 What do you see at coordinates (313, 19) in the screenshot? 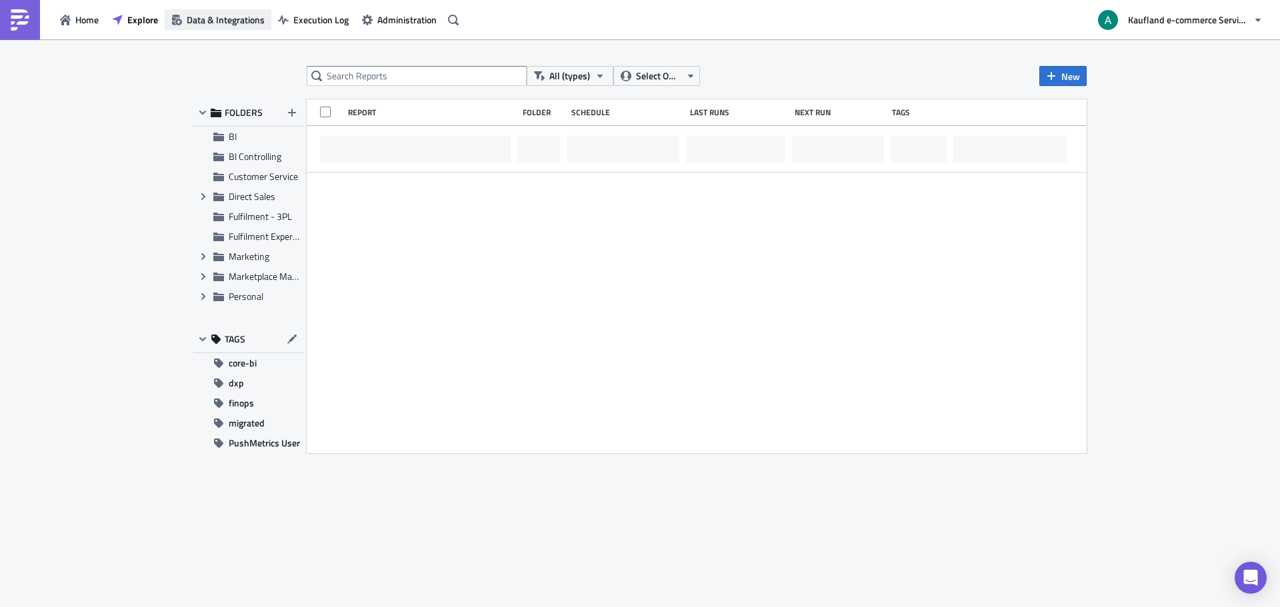
I see `a: Execution Log` at bounding box center [313, 19].